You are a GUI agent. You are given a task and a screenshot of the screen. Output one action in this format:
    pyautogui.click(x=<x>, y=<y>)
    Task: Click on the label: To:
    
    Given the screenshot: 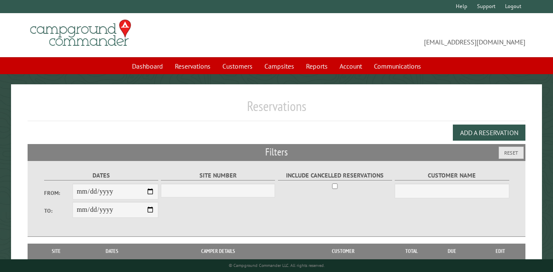 What is the action you would take?
    pyautogui.click(x=58, y=211)
    